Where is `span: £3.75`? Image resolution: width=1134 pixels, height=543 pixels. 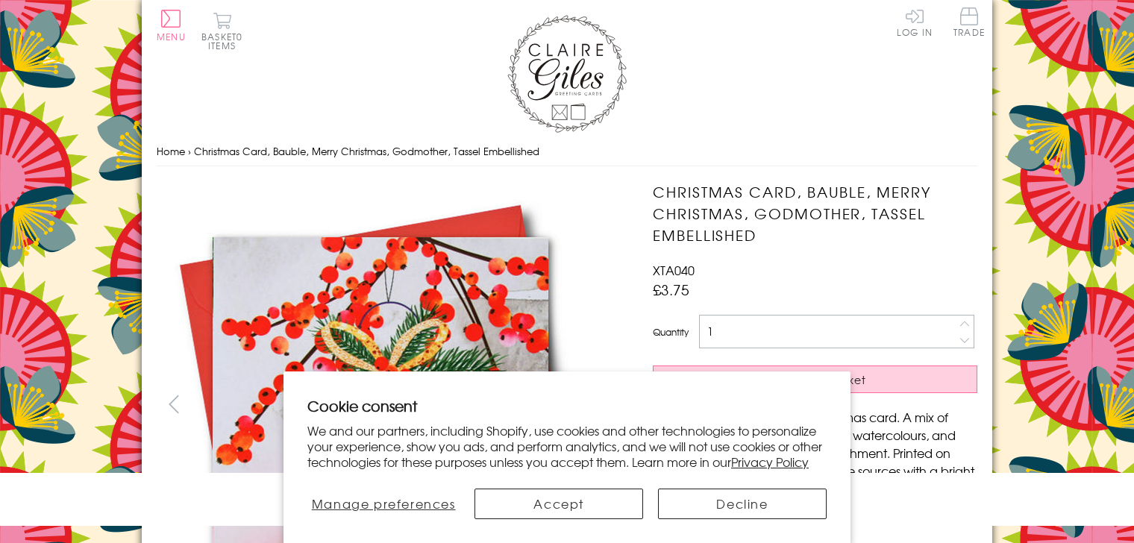
span: £3.75 is located at coordinates (671, 289).